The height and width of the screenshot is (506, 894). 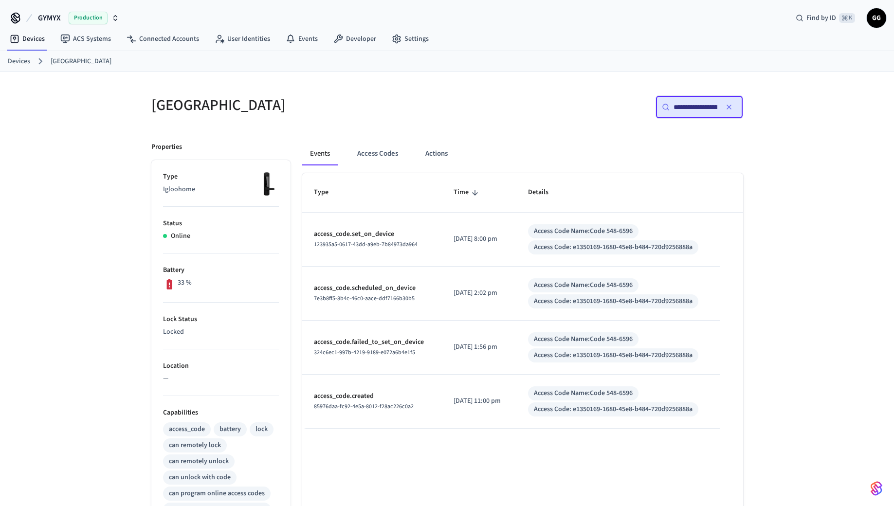 I want to click on span: 123935a5-0617-43dd-a9eb-7b84973da964, so click(x=366, y=244).